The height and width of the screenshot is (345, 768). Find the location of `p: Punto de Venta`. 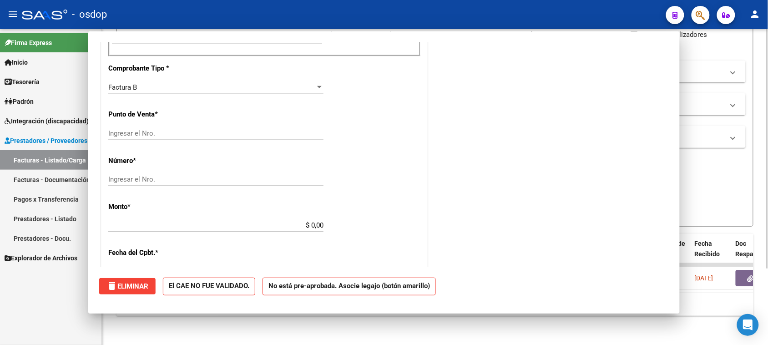

p: Punto de Venta is located at coordinates (155, 114).